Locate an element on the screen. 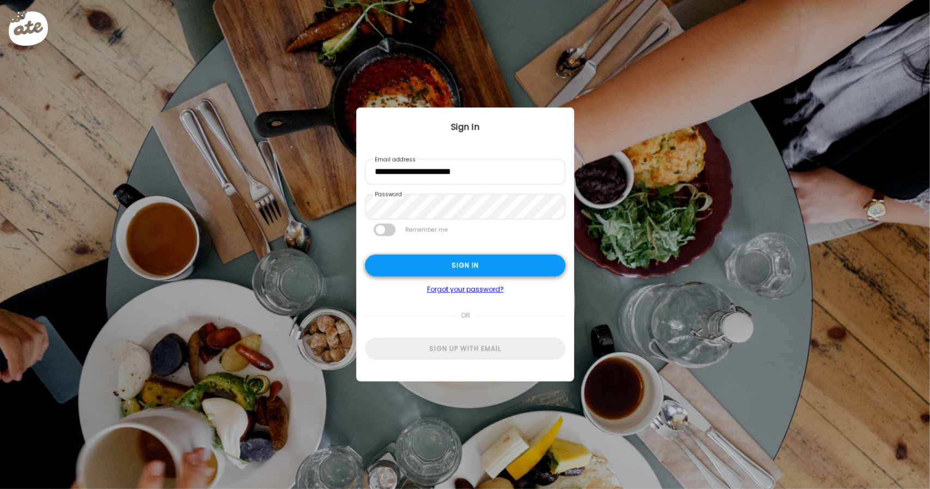 The width and height of the screenshot is (930, 489). a: Forgot your password? is located at coordinates (465, 290).